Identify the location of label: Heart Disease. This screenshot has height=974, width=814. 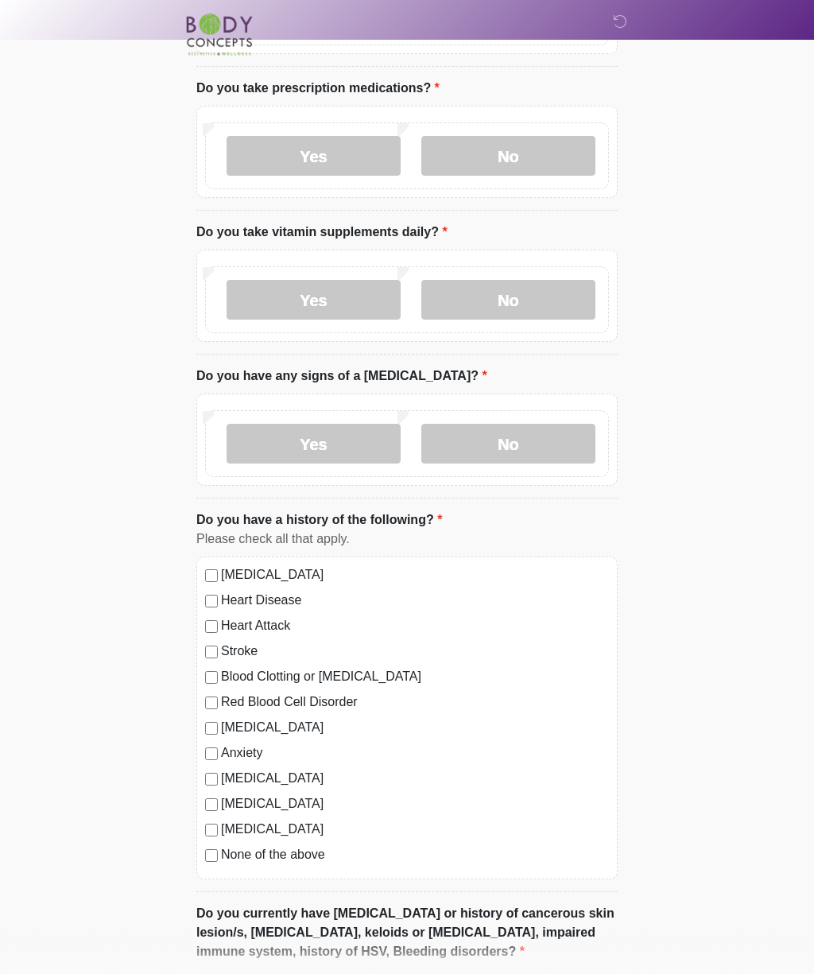
(415, 601).